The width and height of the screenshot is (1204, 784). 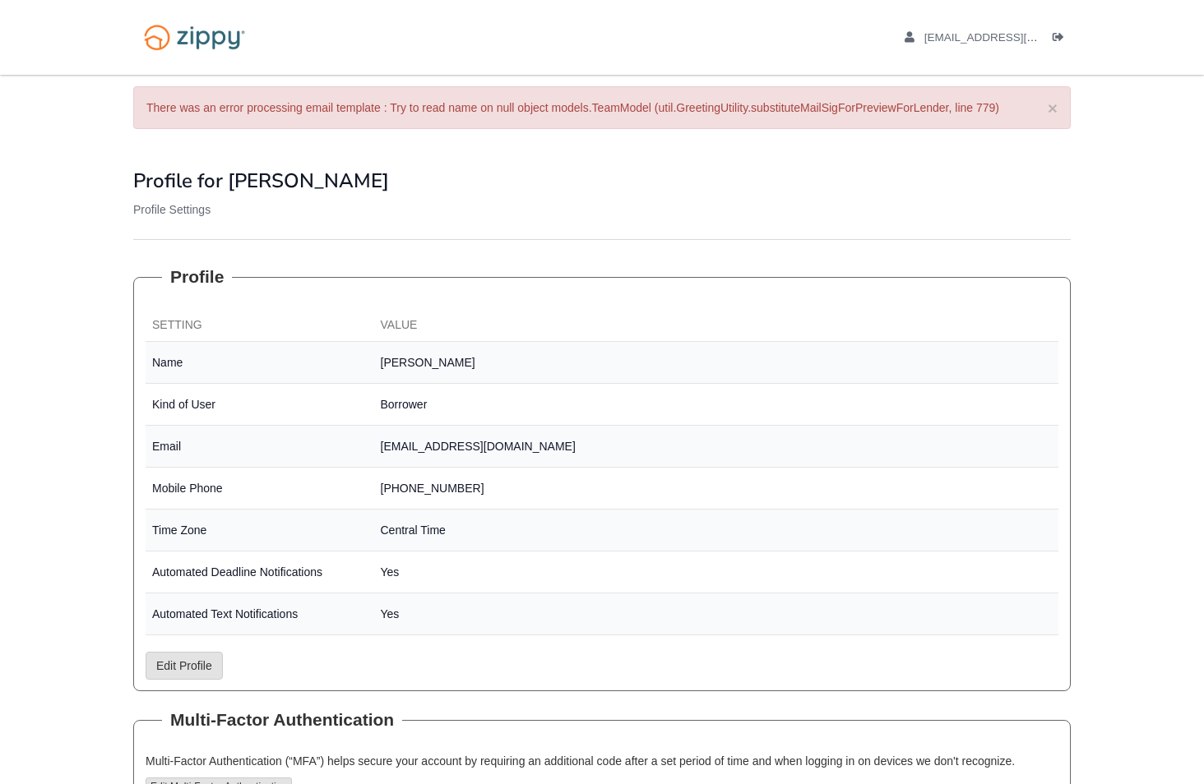 What do you see at coordinates (260, 488) in the screenshot?
I see `td: Mobile Phone` at bounding box center [260, 488].